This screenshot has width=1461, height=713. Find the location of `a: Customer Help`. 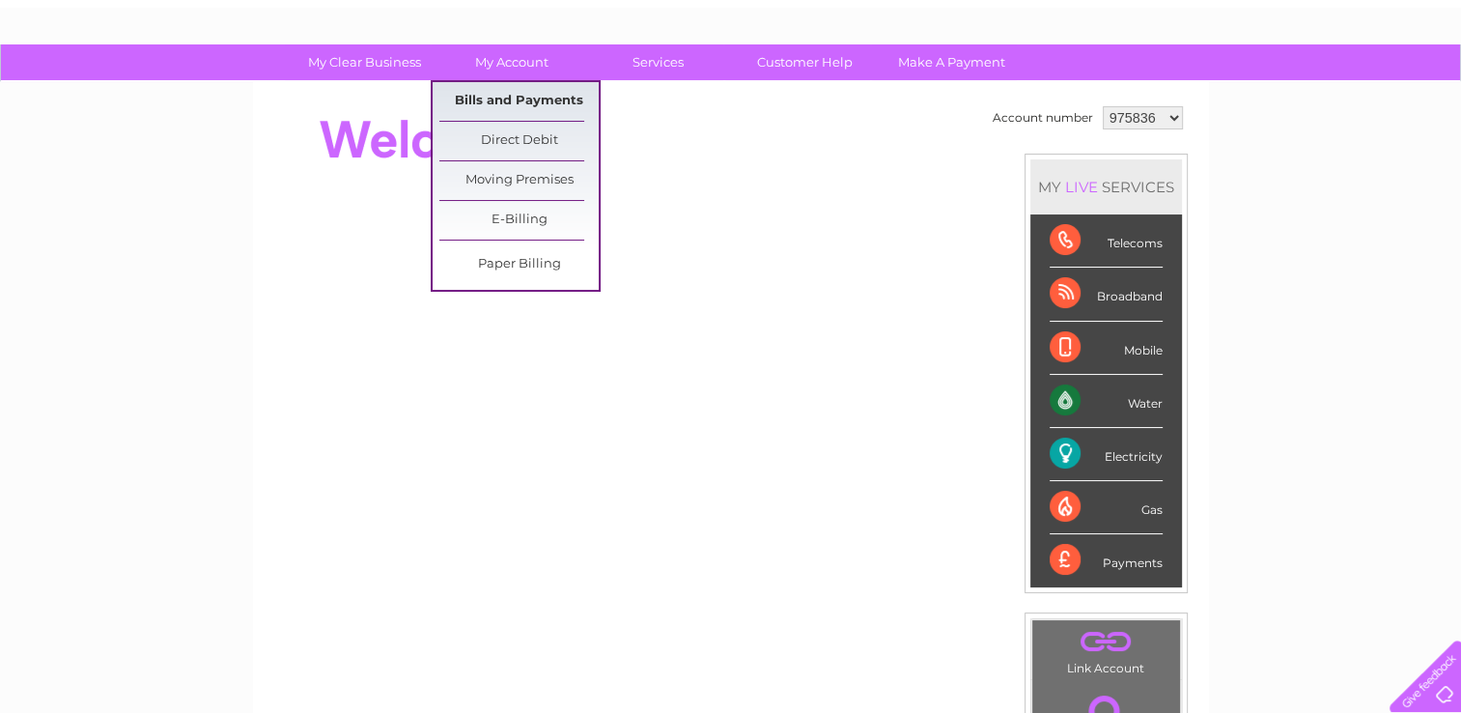

a: Customer Help is located at coordinates (804, 62).